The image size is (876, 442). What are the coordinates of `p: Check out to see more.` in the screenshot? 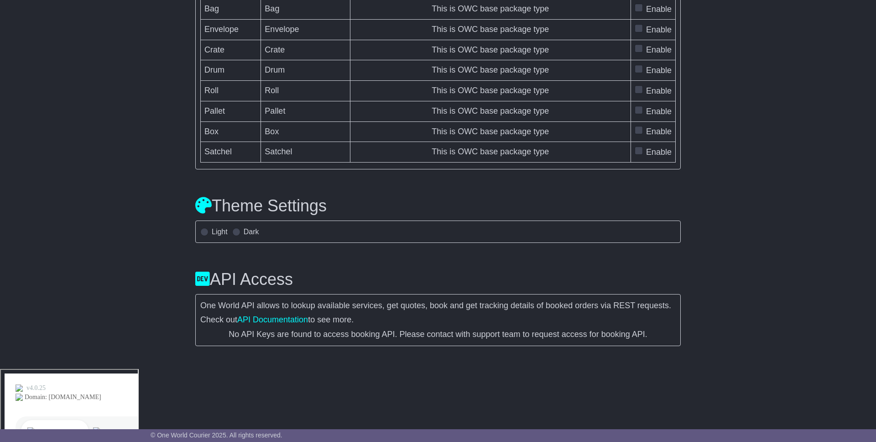 It's located at (438, 320).